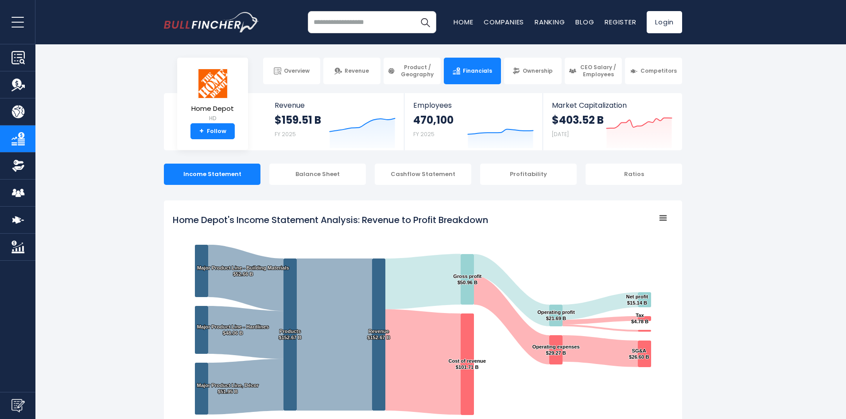 This screenshot has height=419, width=846. What do you see at coordinates (634, 174) in the screenshot?
I see `div: Ratios` at bounding box center [634, 174].